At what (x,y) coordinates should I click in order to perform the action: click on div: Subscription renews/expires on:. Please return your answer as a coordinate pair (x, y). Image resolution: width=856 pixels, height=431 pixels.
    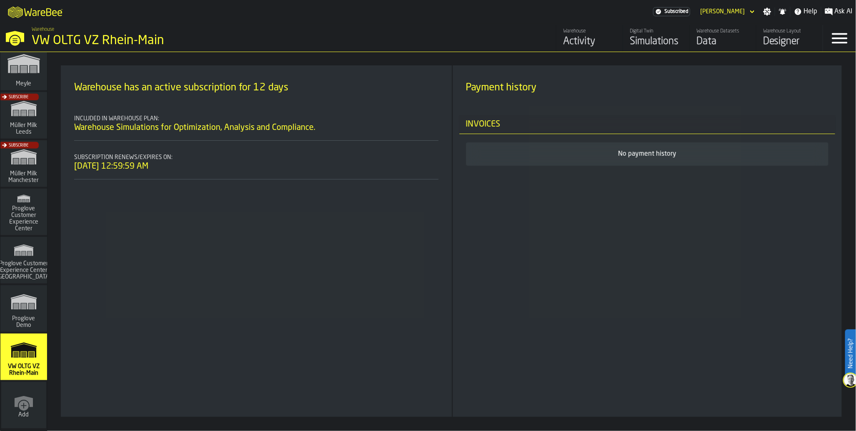
    Looking at the image, I should click on (256, 157).